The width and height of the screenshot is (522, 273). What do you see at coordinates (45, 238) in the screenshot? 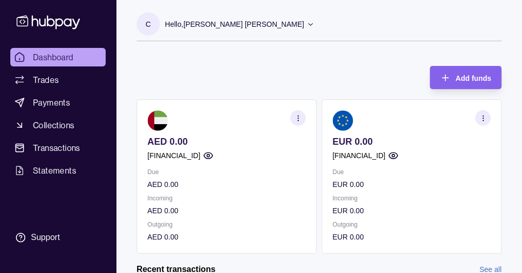
I see `div: Support` at bounding box center [45, 238].